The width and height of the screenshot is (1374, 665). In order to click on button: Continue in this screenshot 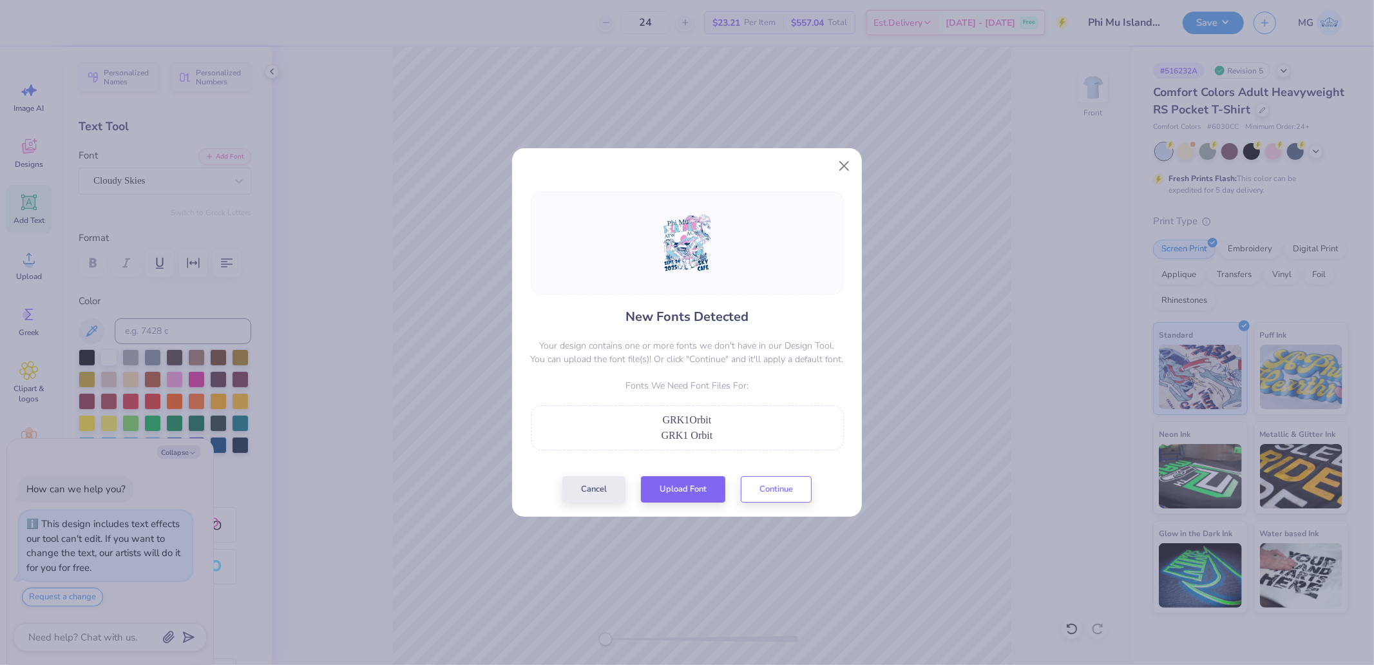, I will do `click(776, 489)`.